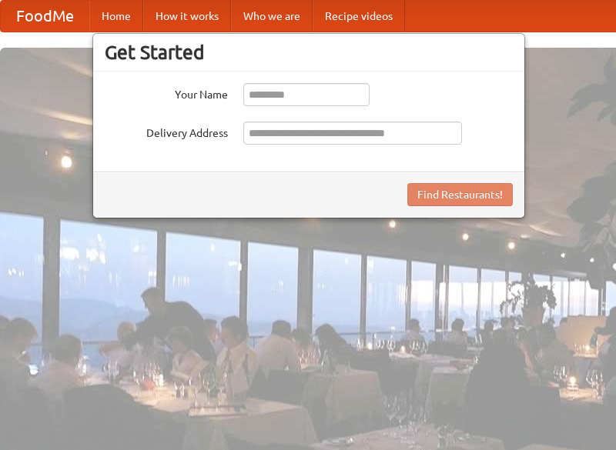 The image size is (616, 450). Describe the element at coordinates (166, 92) in the screenshot. I see `label: Your Name` at that location.